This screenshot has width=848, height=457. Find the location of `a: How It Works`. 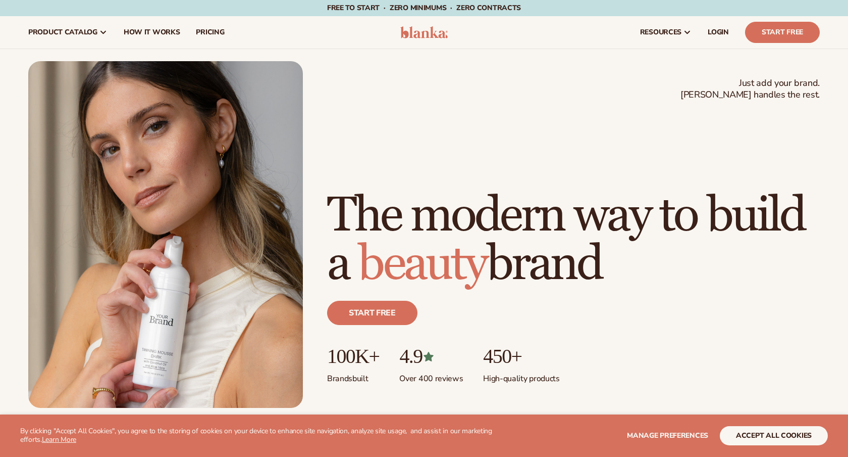

a: How It Works is located at coordinates (152, 32).